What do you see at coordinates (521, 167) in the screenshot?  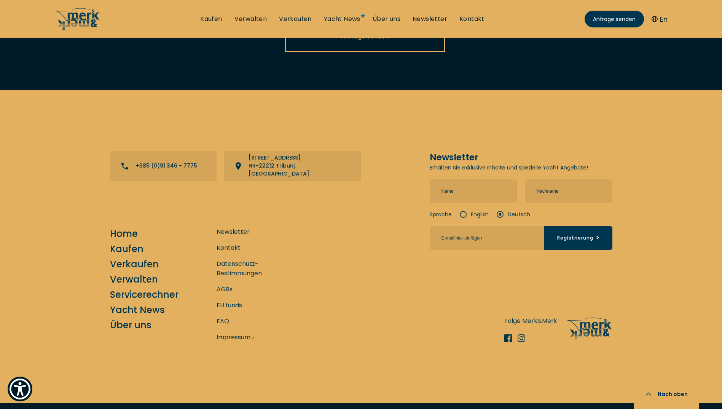 I see `p: Erhalten Sie exklusive Inhalte und spezielle Yacht Angebote!` at bounding box center [521, 167].